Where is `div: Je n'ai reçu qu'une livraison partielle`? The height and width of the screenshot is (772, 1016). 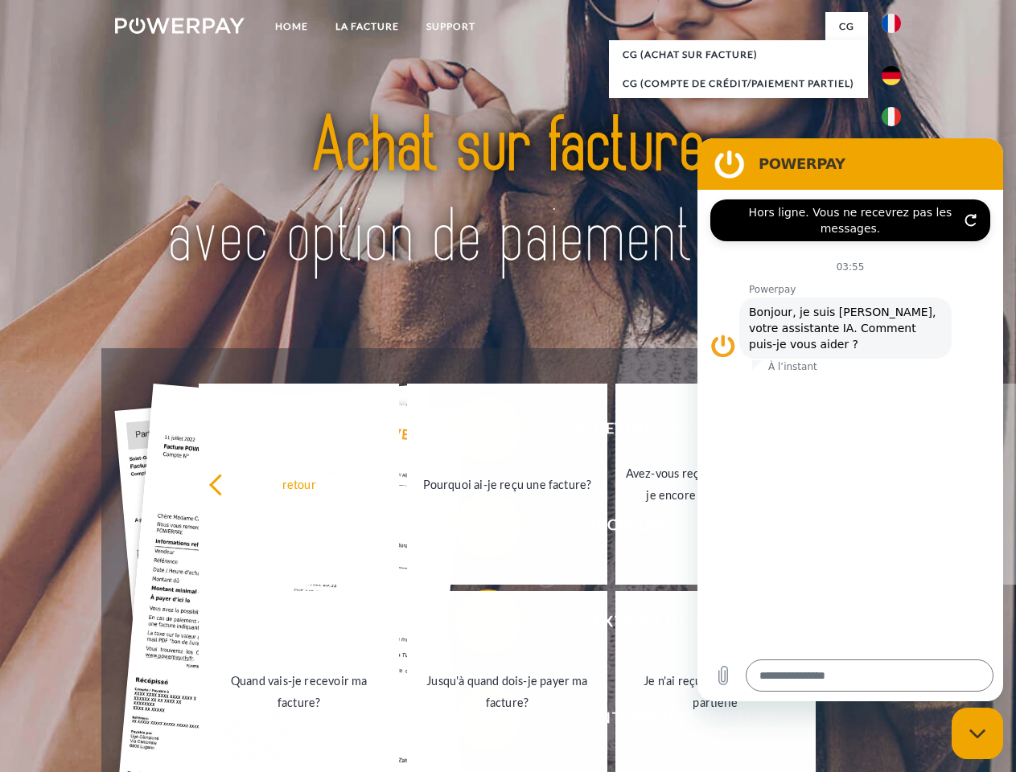 div: Je n'ai reçu qu'une livraison partielle is located at coordinates (715, 692).